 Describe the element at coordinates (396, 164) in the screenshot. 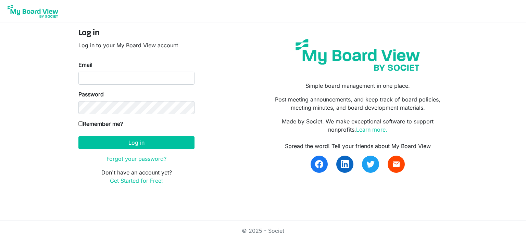

I see `span: email` at that location.